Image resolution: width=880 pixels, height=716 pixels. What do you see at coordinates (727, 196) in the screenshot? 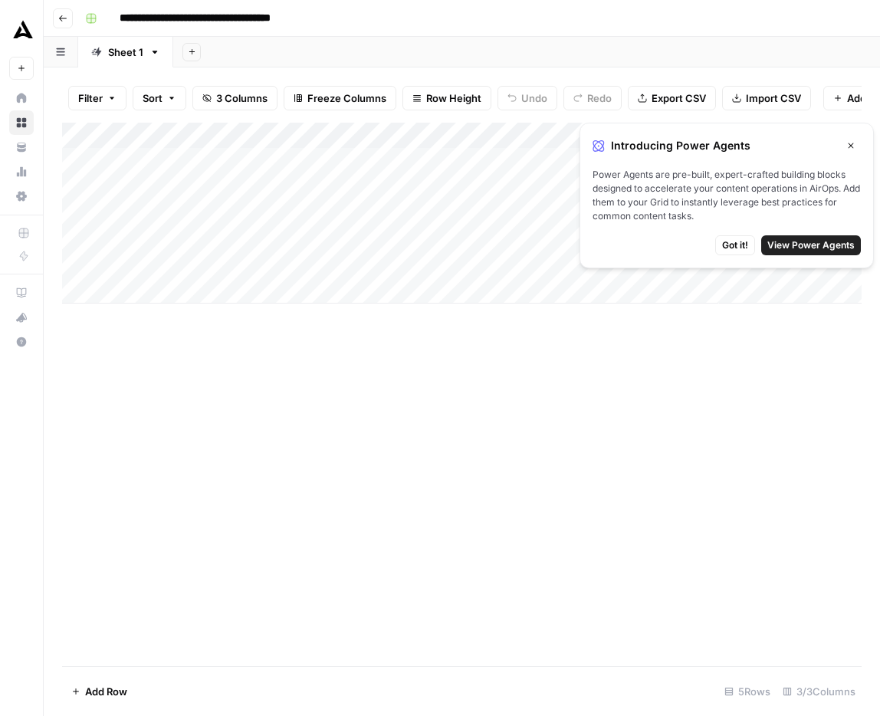
I see `span: Power Agents are pre-built, expert-crafted building blocks designed to accelerate your content op...` at bounding box center [727, 196].